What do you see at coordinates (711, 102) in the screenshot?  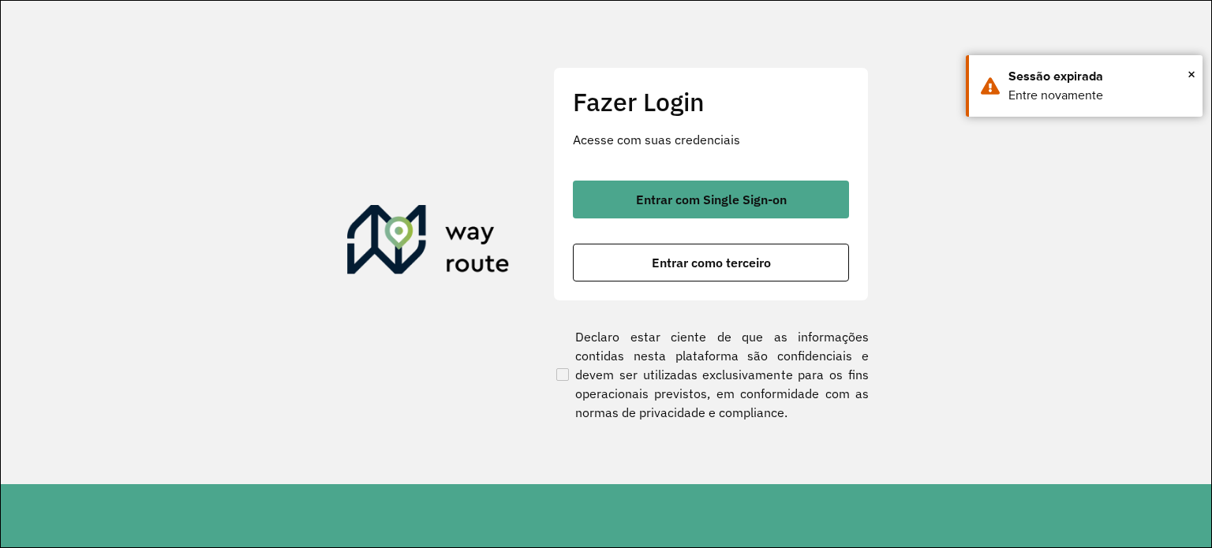 I see `h2: Fazer Login` at bounding box center [711, 102].